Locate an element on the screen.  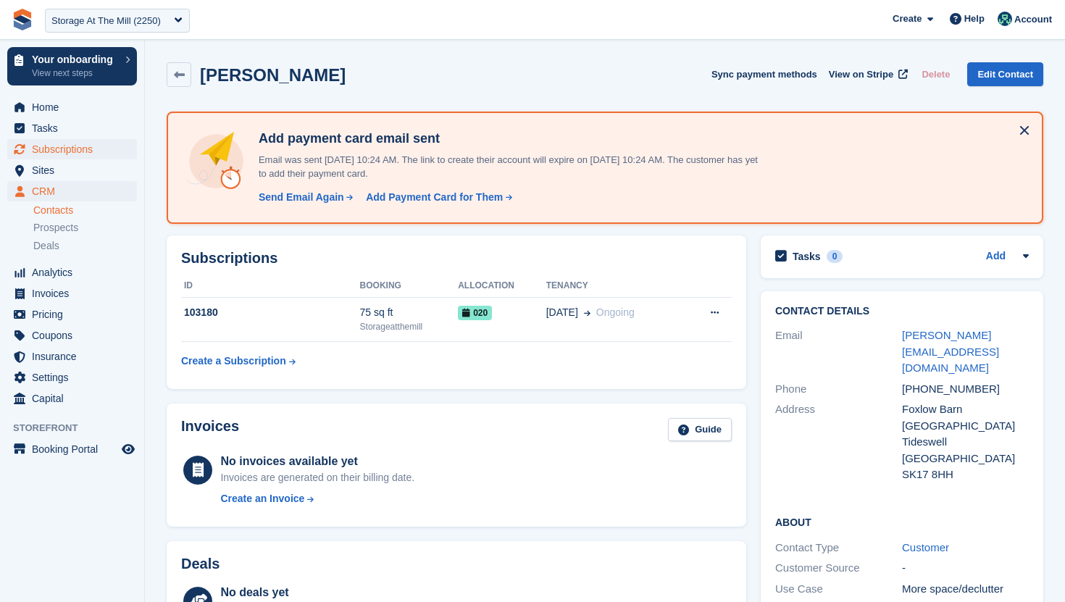
span: Settings is located at coordinates (75, 377).